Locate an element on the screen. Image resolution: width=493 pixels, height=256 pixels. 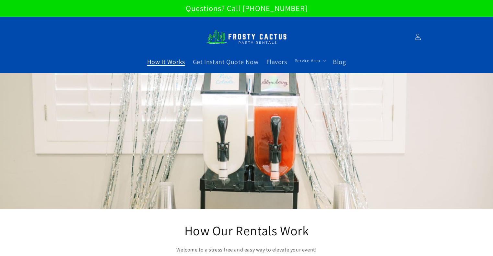
h2: How Our Rentals Work is located at coordinates (247, 231).